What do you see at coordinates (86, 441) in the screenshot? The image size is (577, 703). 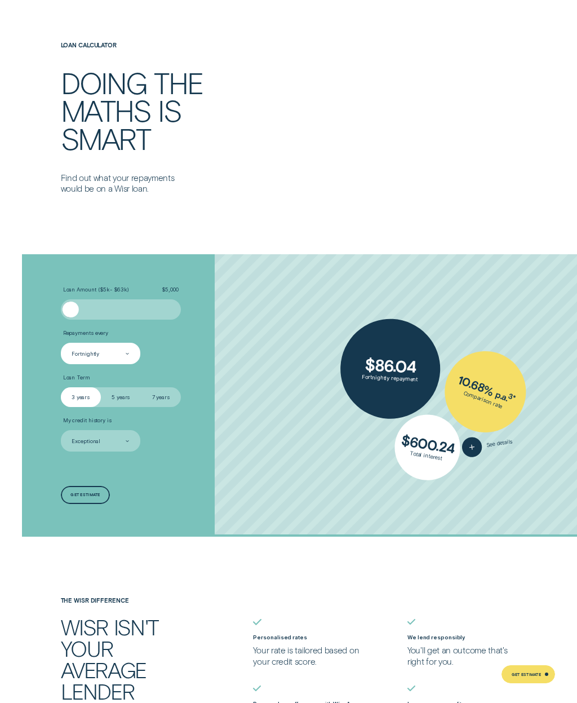 I see `div: Exceptional` at bounding box center [86, 441].